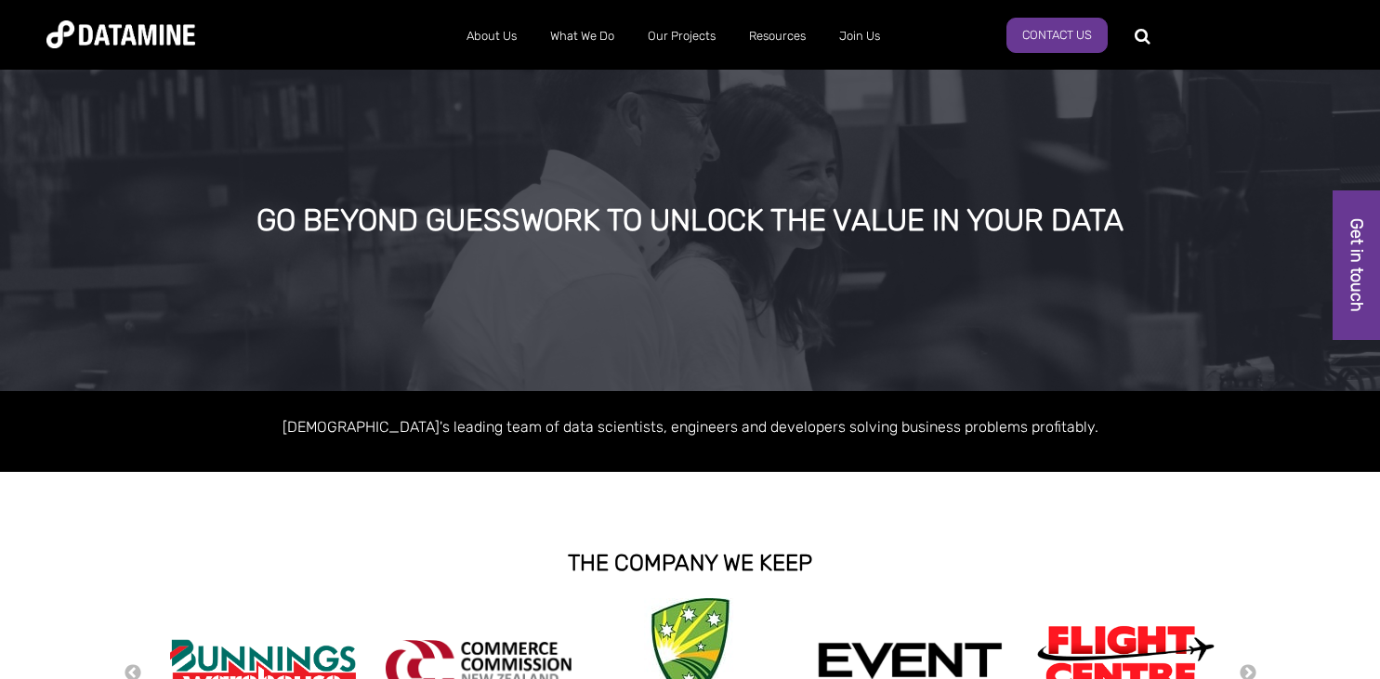 The image size is (1380, 679). Describe the element at coordinates (582, 36) in the screenshot. I see `a: What We Do` at that location.